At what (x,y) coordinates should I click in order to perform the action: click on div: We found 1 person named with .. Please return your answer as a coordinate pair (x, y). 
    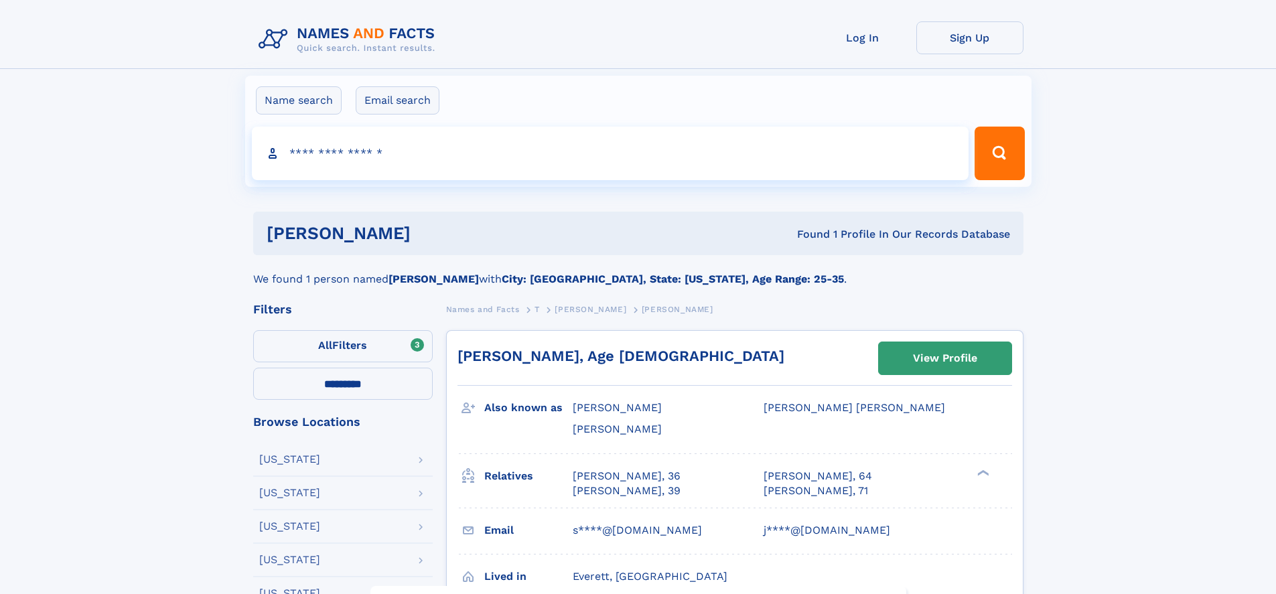
    Looking at the image, I should click on (638, 271).